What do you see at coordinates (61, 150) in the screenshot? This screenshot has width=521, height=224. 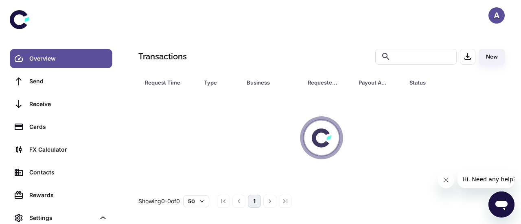 I see `a: FX Calculator` at bounding box center [61, 150].